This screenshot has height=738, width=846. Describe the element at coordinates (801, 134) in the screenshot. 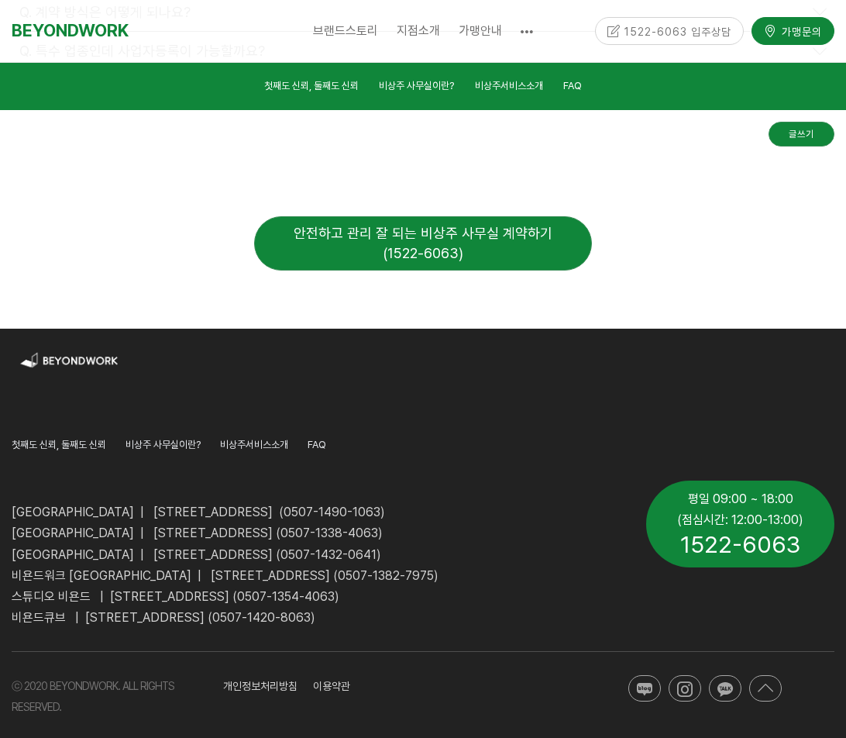

I see `a: 글쓰기` at that location.